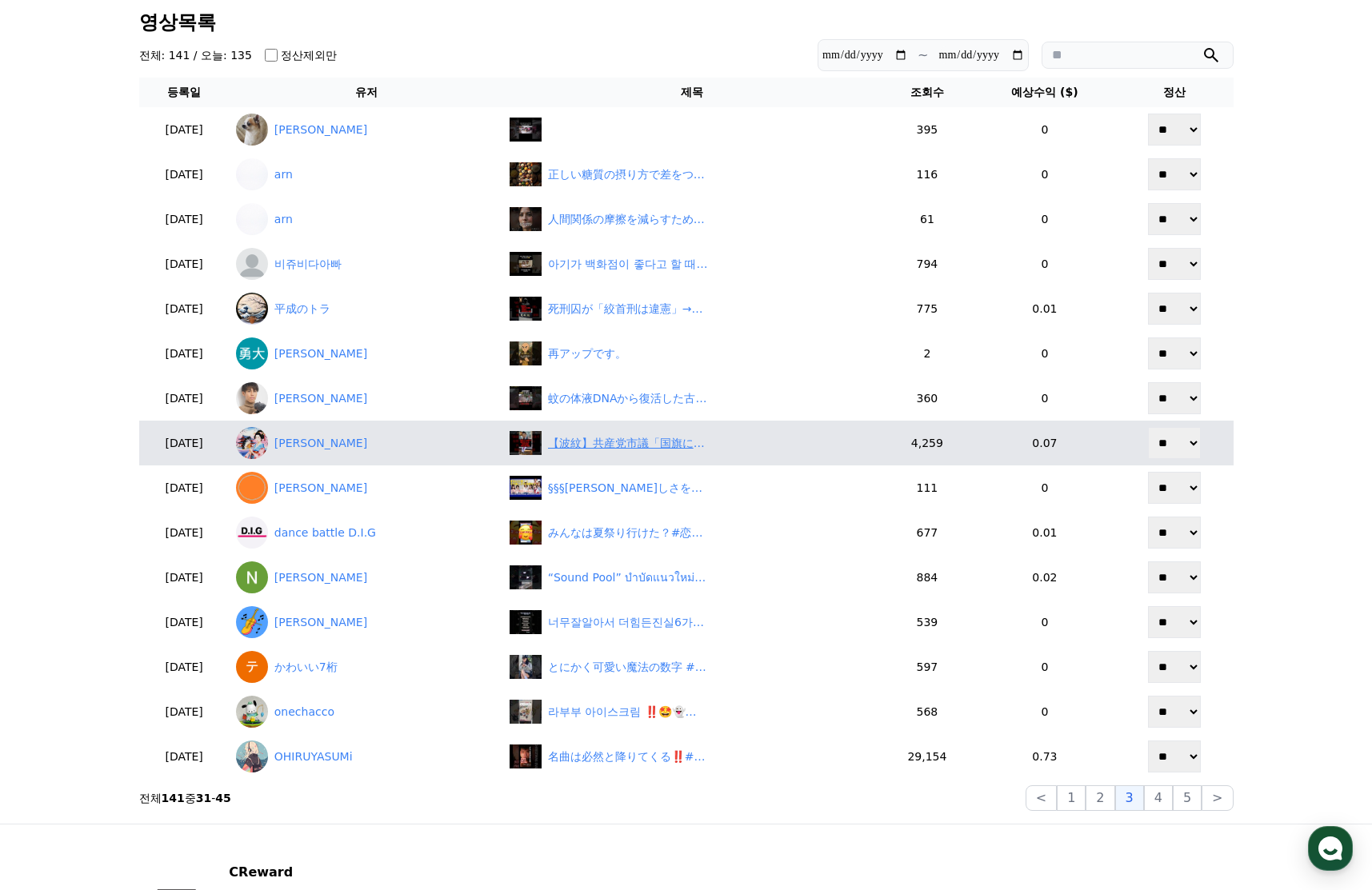 The image size is (1372, 890). What do you see at coordinates (927, 756) in the screenshot?
I see `td: 29,154` at bounding box center [927, 756].